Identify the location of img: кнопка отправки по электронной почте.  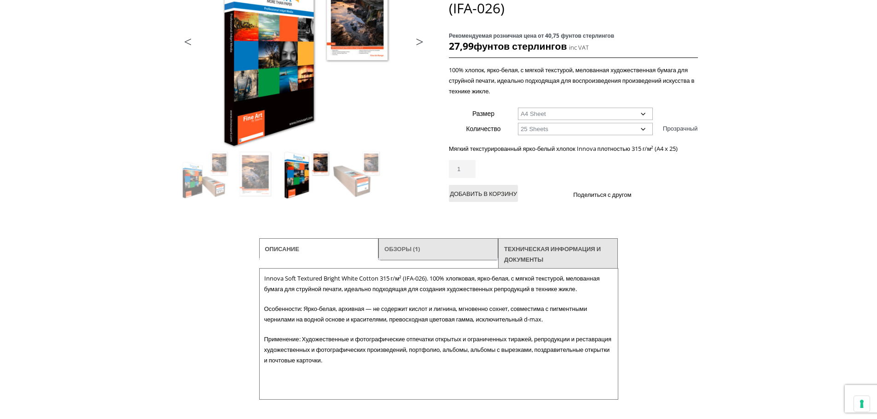
(661, 195).